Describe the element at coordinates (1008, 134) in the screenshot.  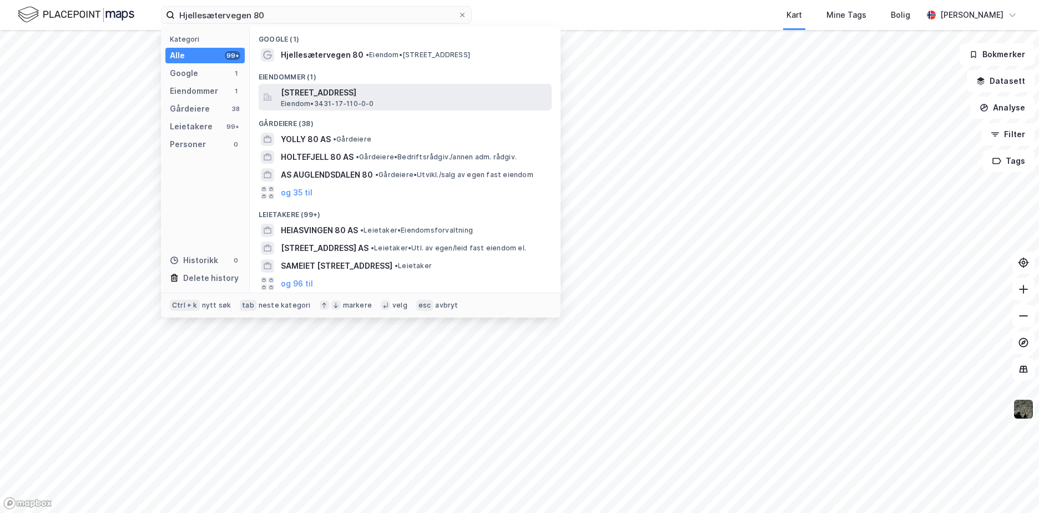
I see `button: Filter` at that location.